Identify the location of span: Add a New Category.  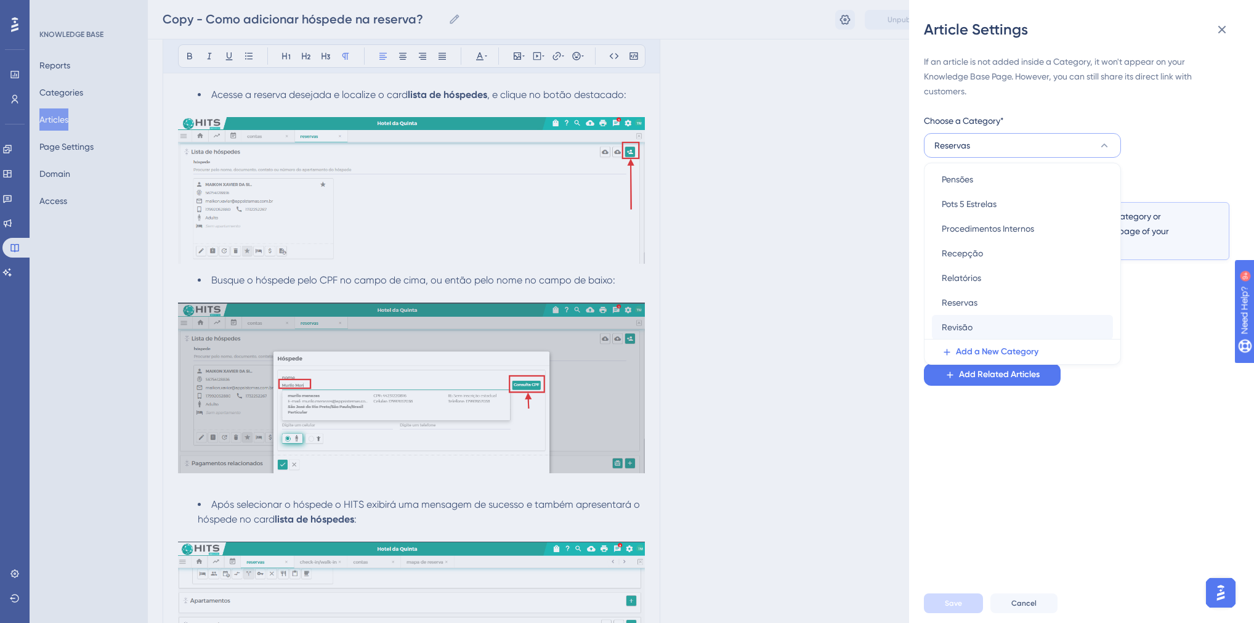
(997, 352).